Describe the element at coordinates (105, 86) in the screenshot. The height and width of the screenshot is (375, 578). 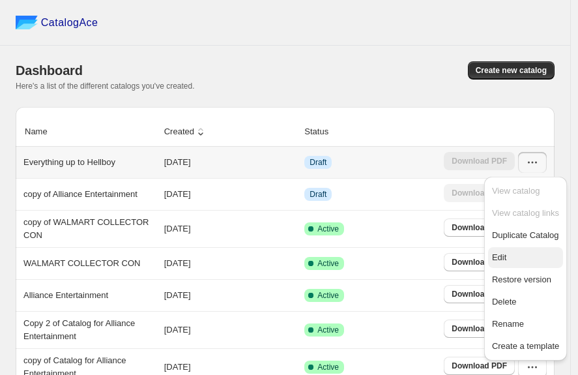
I see `span: Here's a list of the different catalogs you've created.` at that location.